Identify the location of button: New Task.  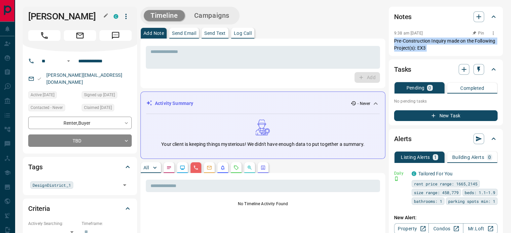
(445, 116).